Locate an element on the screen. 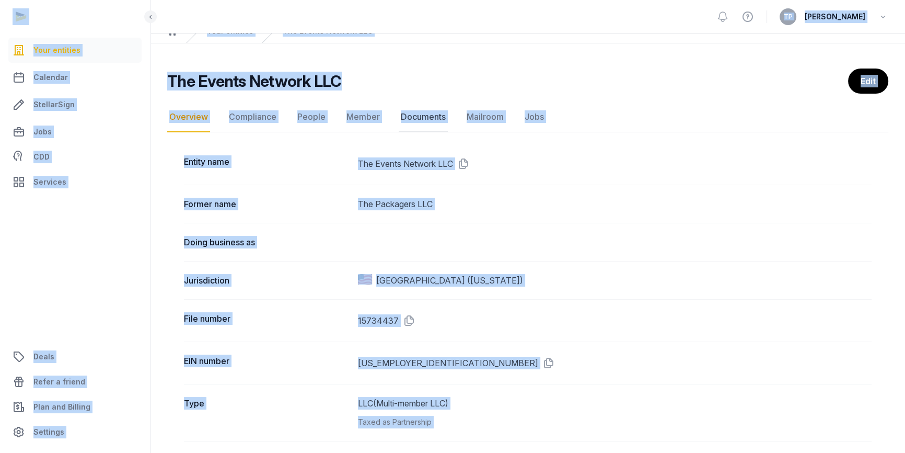 This screenshot has height=453, width=905. span: Settings is located at coordinates (49, 432).